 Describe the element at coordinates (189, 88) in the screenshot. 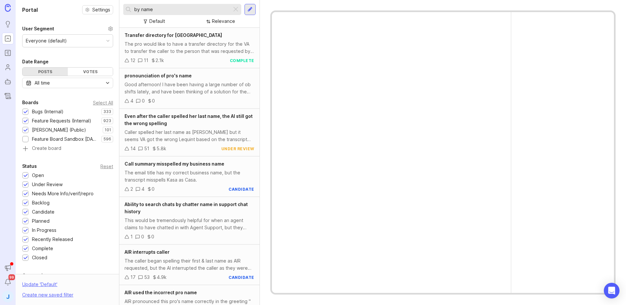

I see `div: Good afternoon! I have been having a large number of ob shifts lately, and have been thinking of ...` at that location.